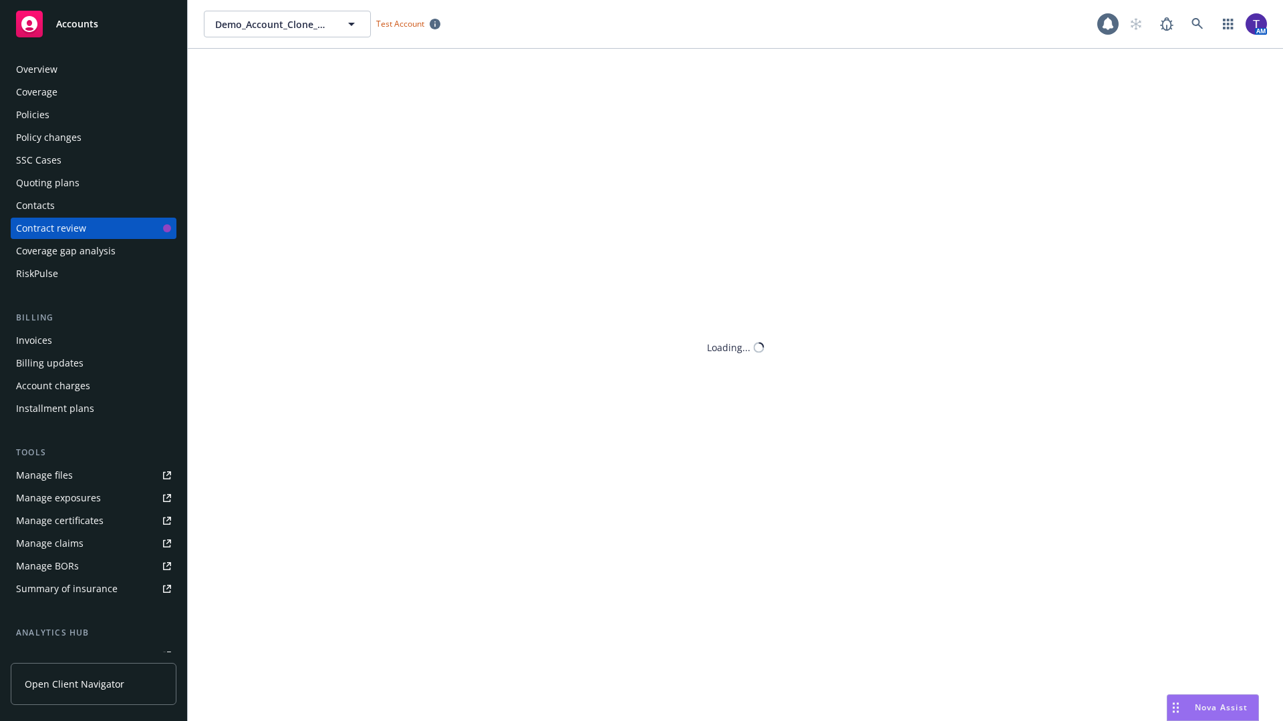 This screenshot has height=721, width=1283. What do you see at coordinates (94, 318) in the screenshot?
I see `div: Billing` at bounding box center [94, 318].